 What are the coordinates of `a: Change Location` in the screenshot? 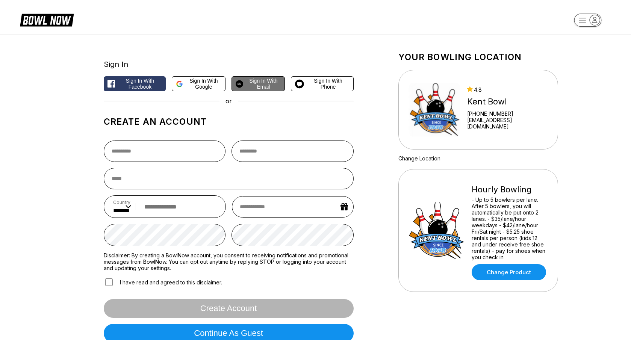 It's located at (419, 158).